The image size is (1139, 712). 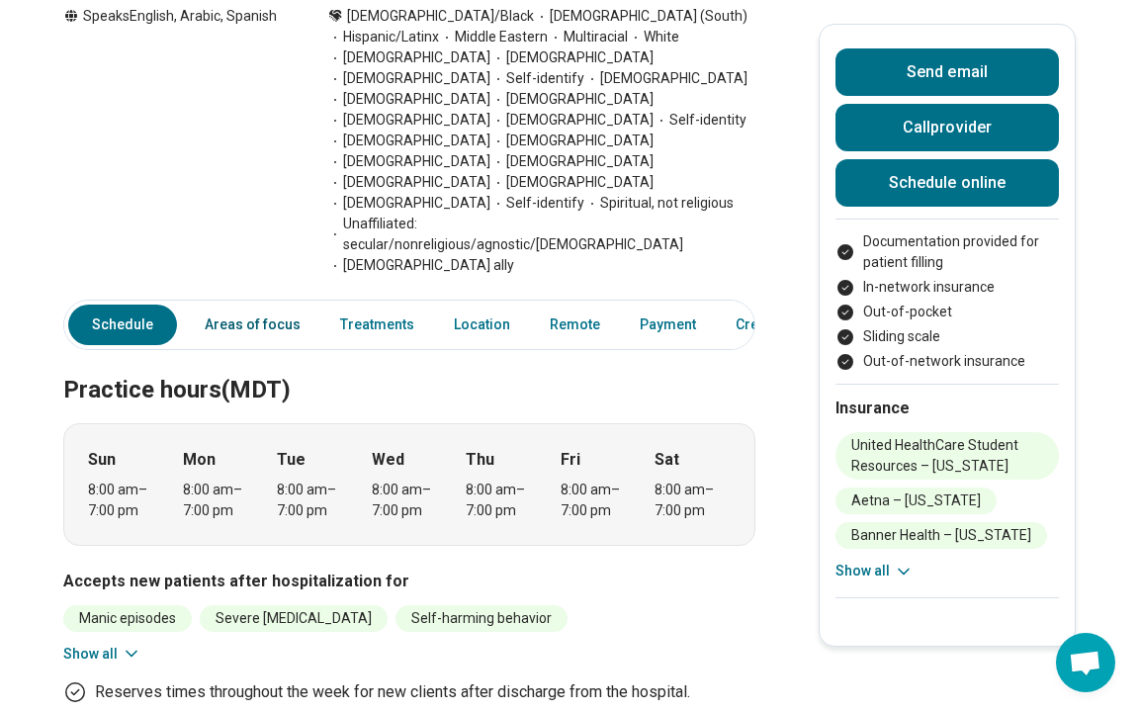 I want to click on span: Multiracial, so click(x=587, y=37).